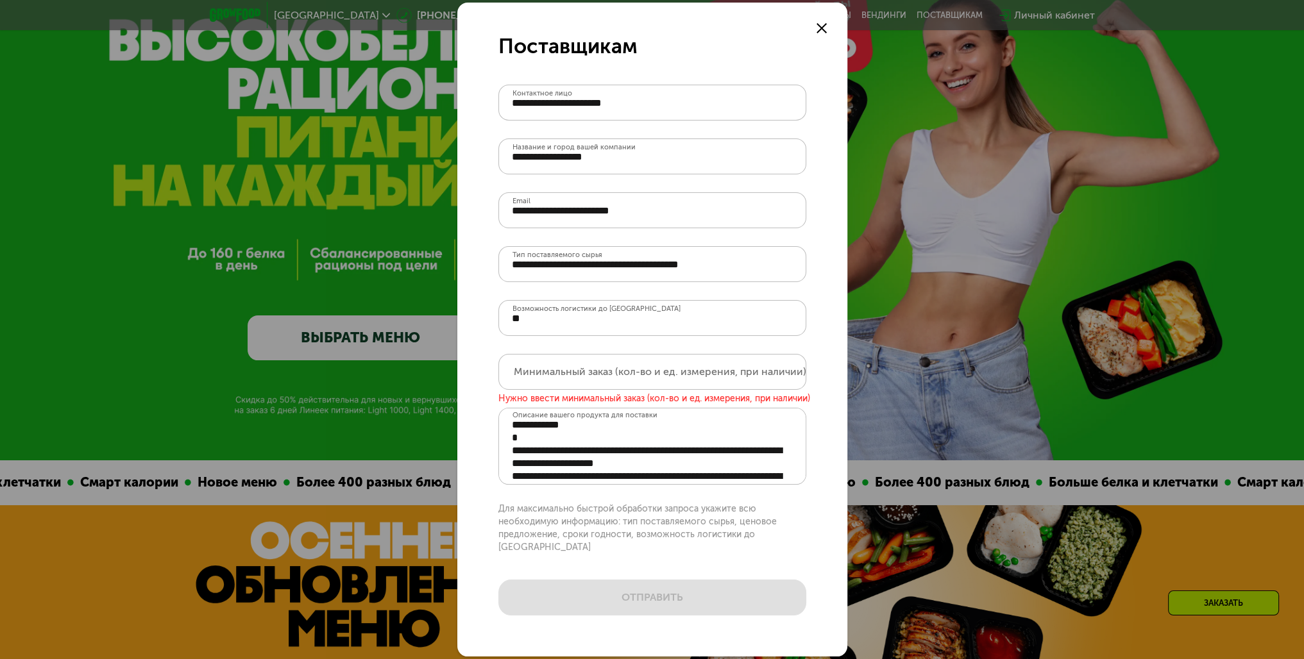 The width and height of the screenshot is (1304, 659). What do you see at coordinates (585, 415) in the screenshot?
I see `label: Описание вашего продукта для поставки` at bounding box center [585, 415].